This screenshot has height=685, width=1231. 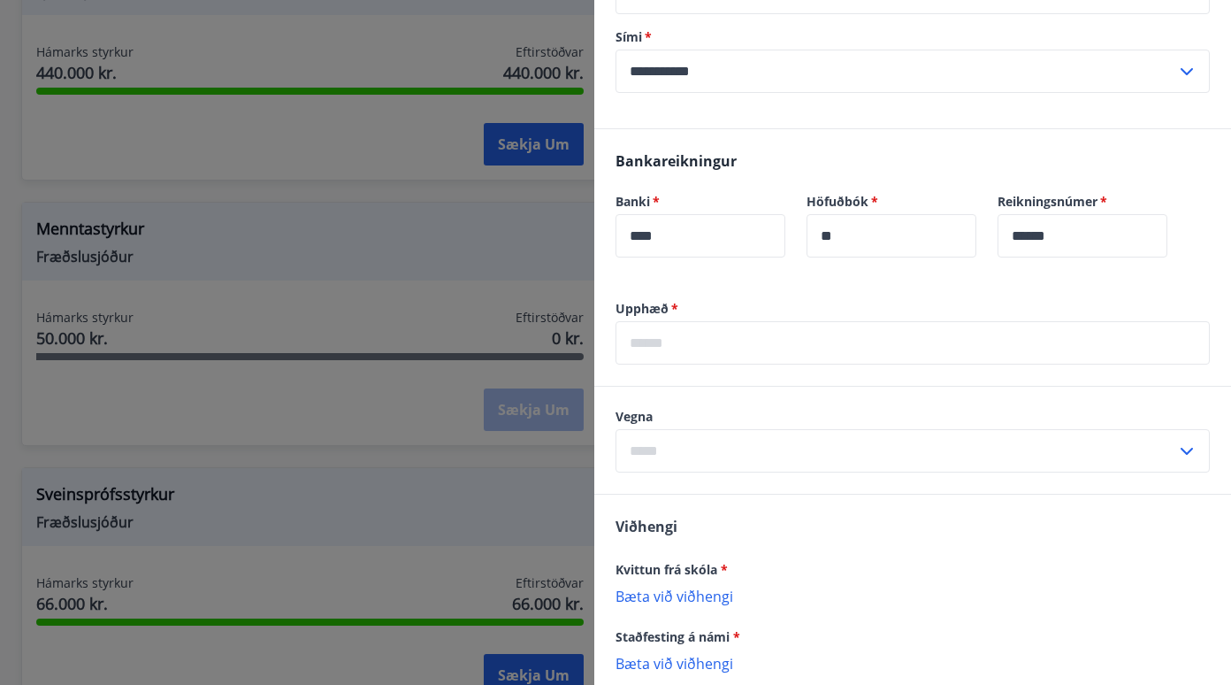 What do you see at coordinates (671, 569) in the screenshot?
I see `span: Kvittun frá skóla` at bounding box center [671, 569].